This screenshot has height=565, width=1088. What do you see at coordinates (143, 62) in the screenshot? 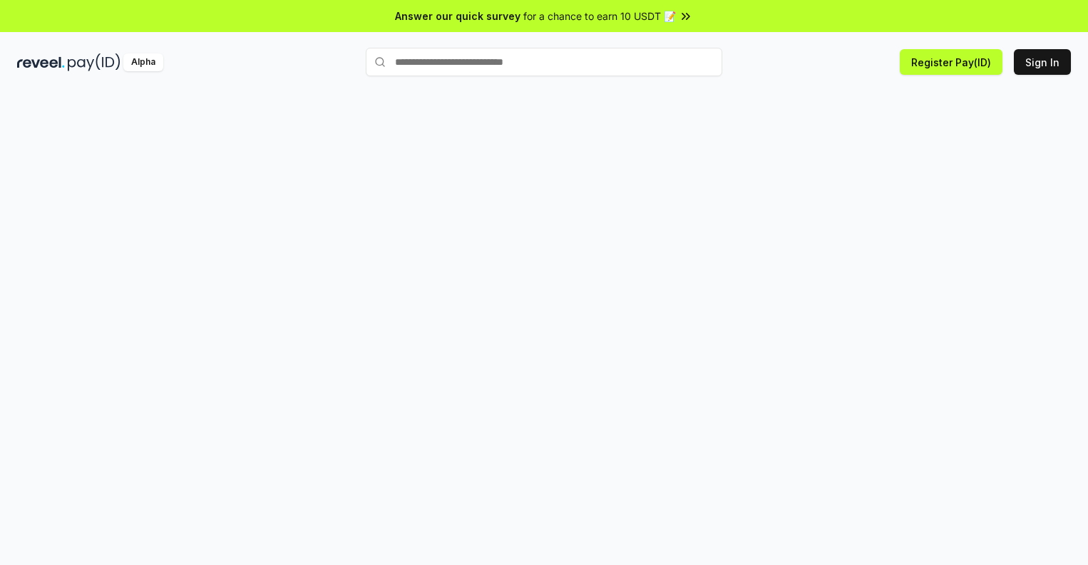
I see `div: Alpha` at bounding box center [143, 62].